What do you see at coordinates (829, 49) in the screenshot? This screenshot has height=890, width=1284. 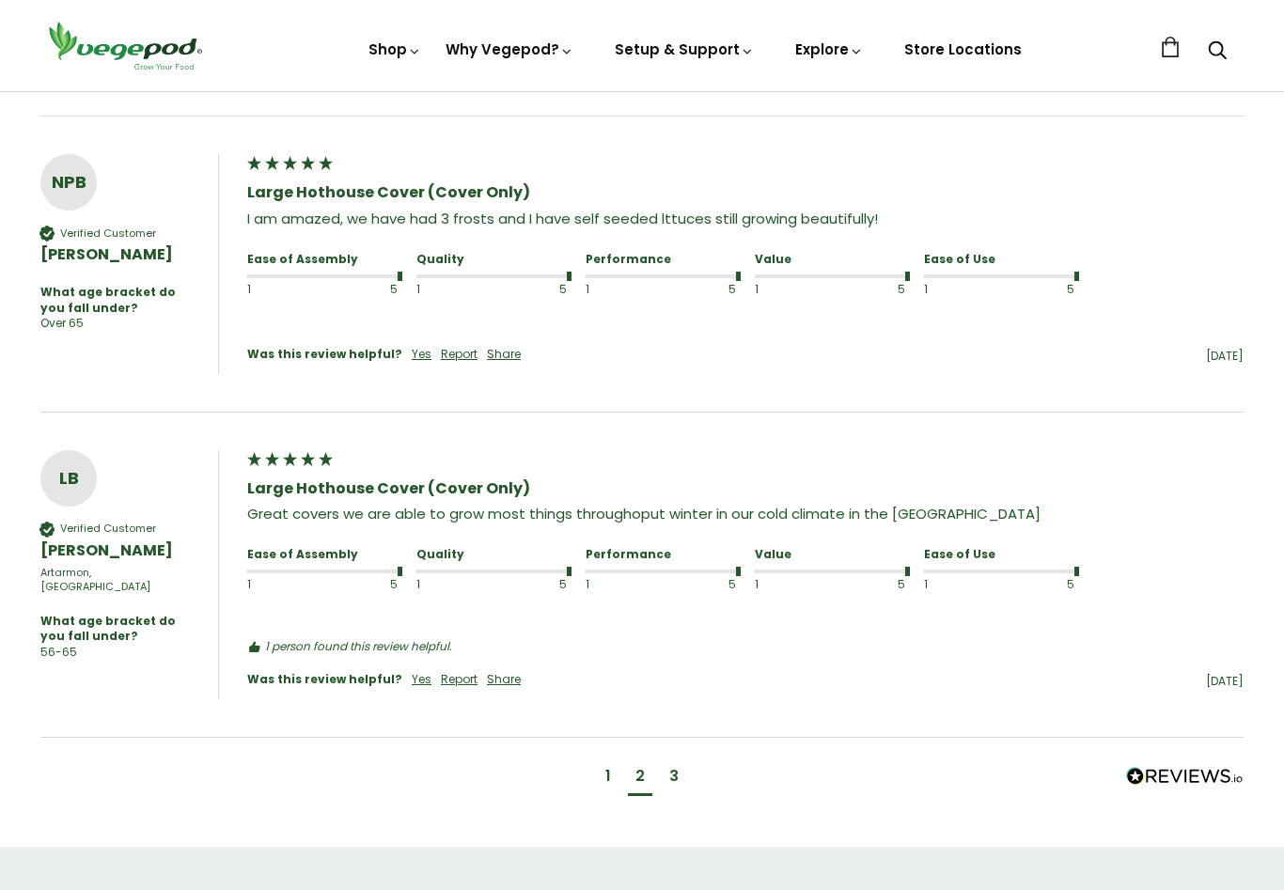 I see `a: Explore` at bounding box center [829, 49].